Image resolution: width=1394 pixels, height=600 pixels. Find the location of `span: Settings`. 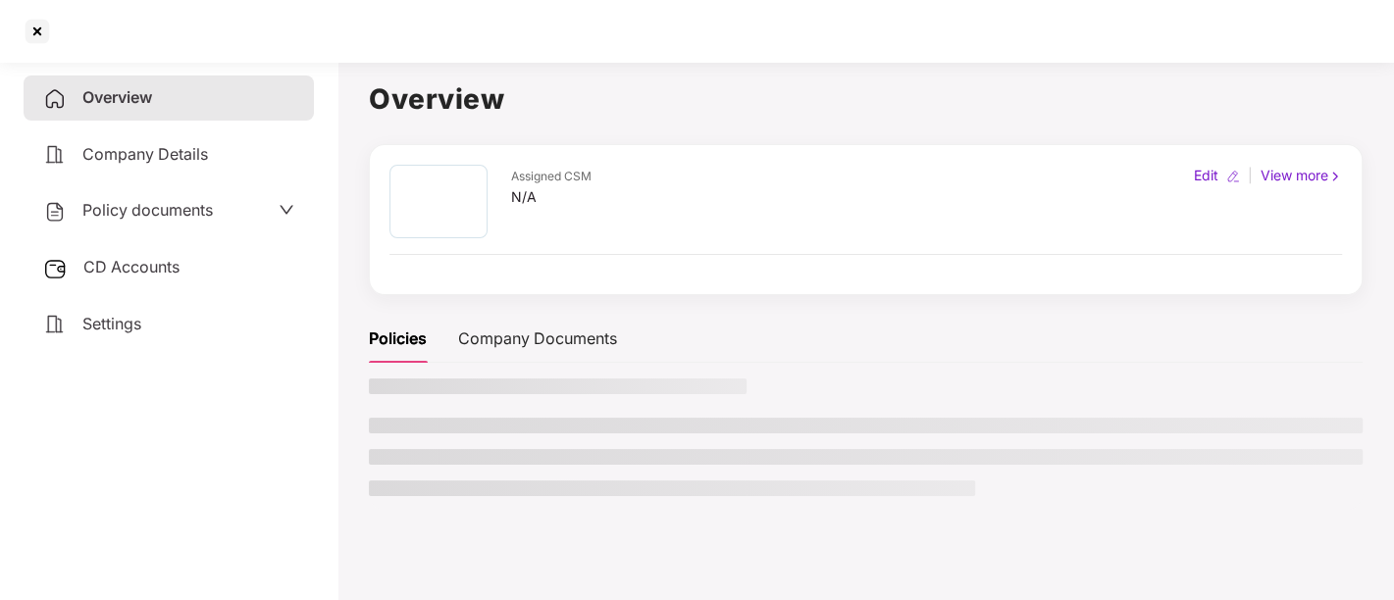

span: Settings is located at coordinates (112, 324).